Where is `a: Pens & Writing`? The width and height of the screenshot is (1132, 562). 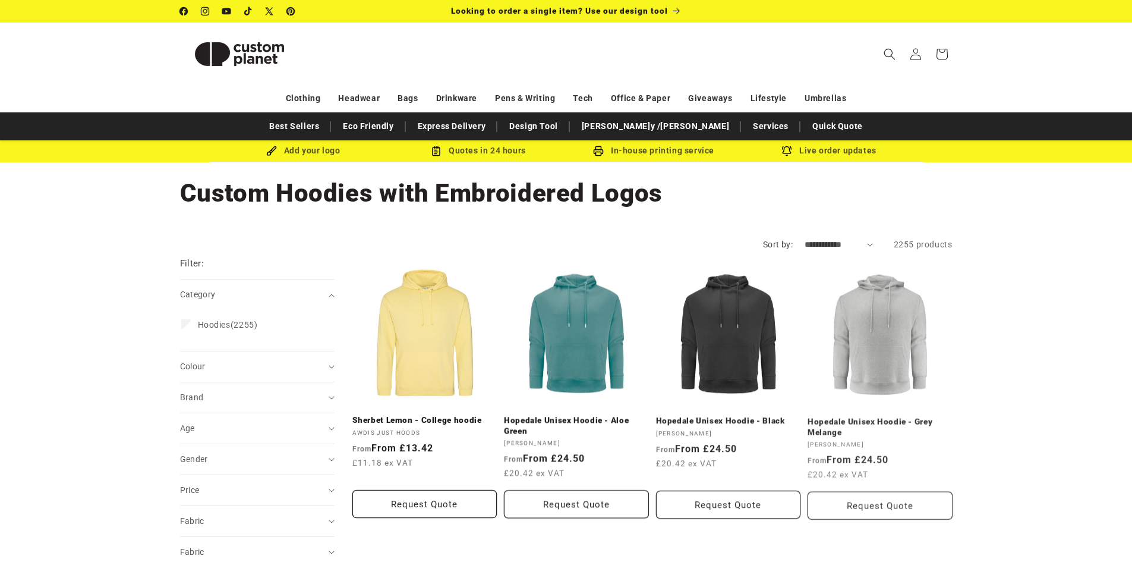
a: Pens & Writing is located at coordinates (525, 98).